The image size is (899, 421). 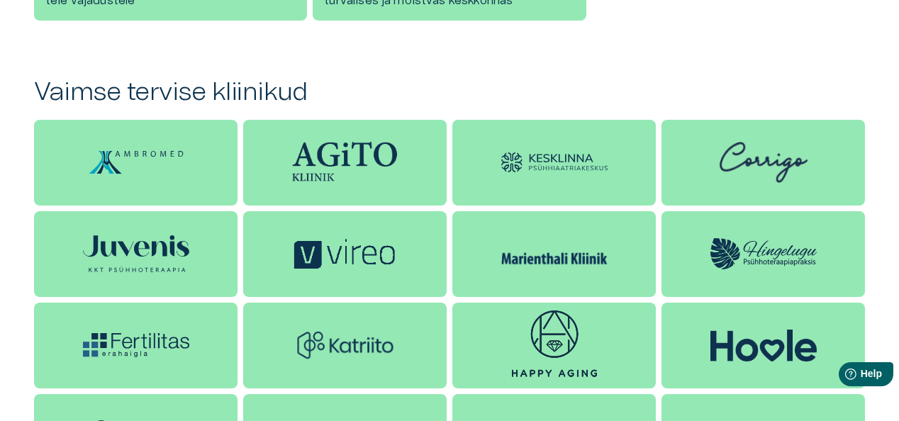 I want to click on a: Happy Aging logo, so click(x=553, y=345).